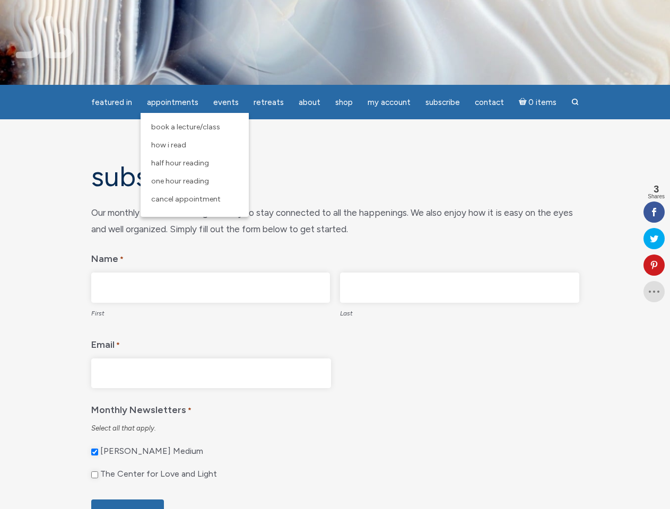 This screenshot has height=509, width=670. Describe the element at coordinates (268, 102) in the screenshot. I see `span: Retreats` at that location.